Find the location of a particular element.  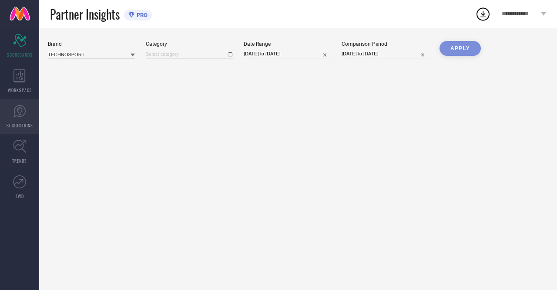

span: TRENDS is located at coordinates (20, 160).